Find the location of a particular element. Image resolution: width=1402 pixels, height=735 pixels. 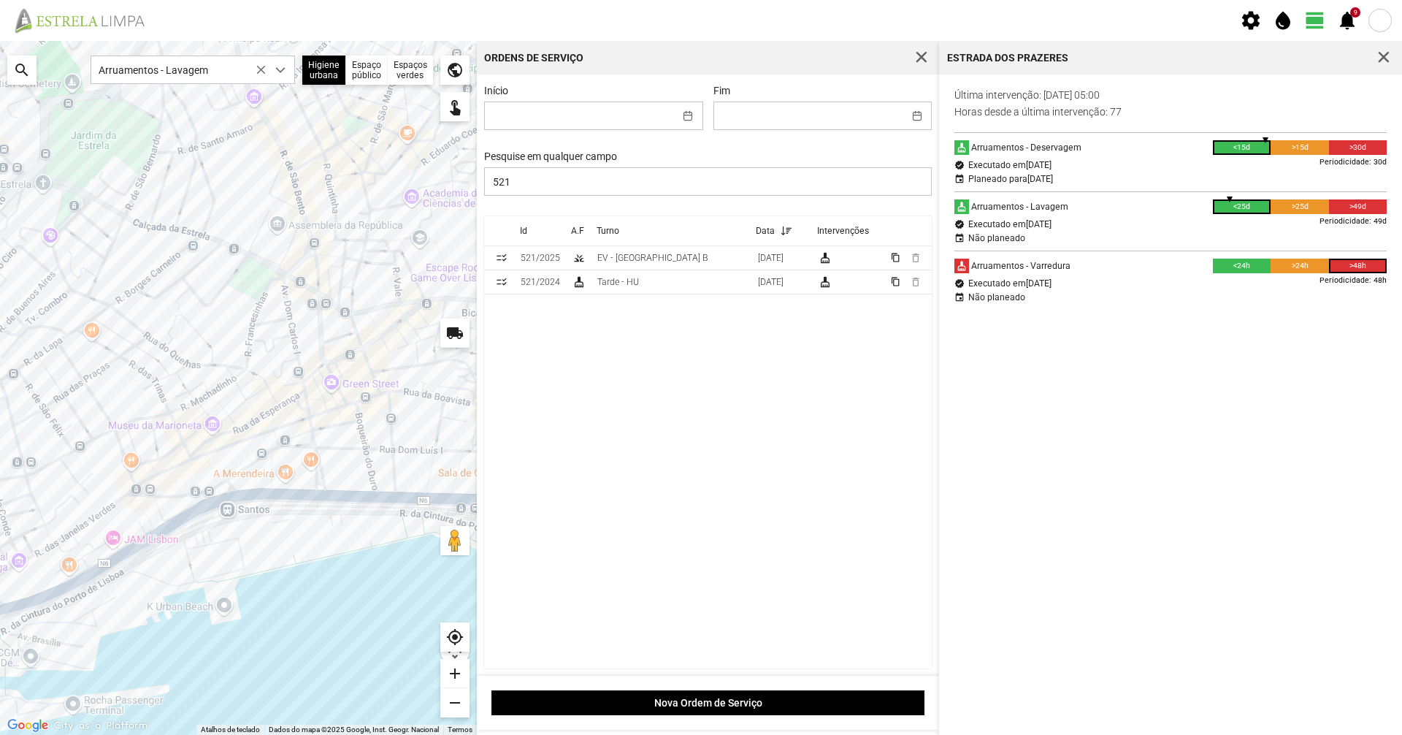

div: Periodicidade: 30d is located at coordinates (1353, 162).